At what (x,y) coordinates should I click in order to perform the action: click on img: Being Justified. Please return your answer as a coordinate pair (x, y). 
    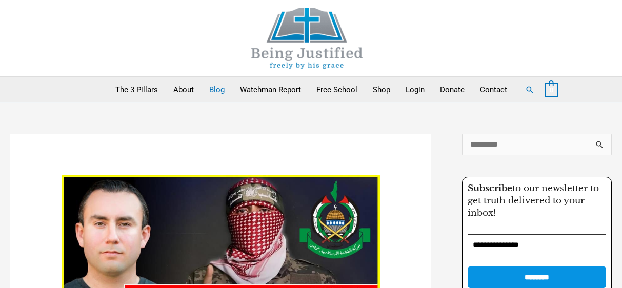
    Looking at the image, I should click on (307, 38).